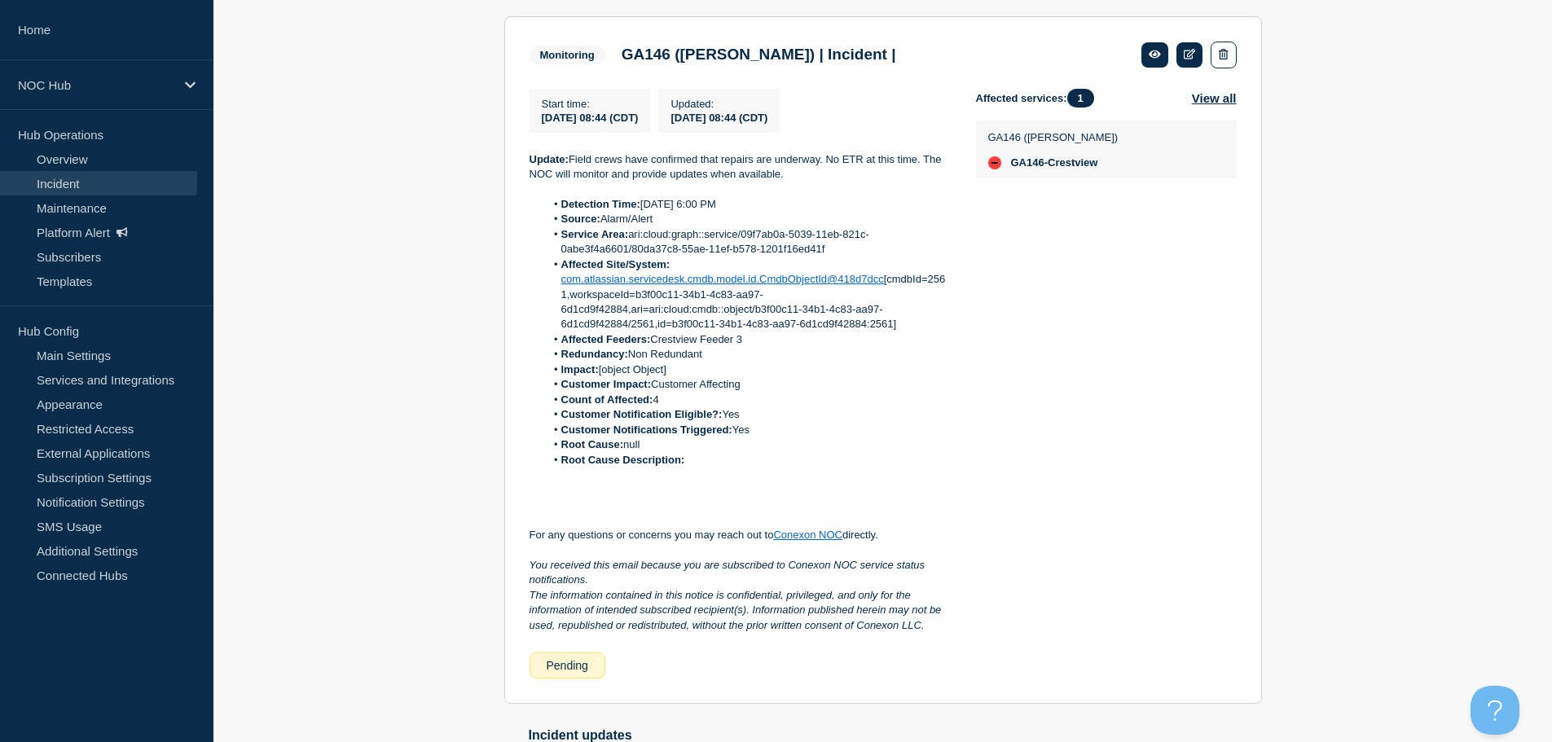 Image resolution: width=1552 pixels, height=742 pixels. What do you see at coordinates (747, 370) in the screenshot?
I see `li: [object Object]` at bounding box center [747, 370].